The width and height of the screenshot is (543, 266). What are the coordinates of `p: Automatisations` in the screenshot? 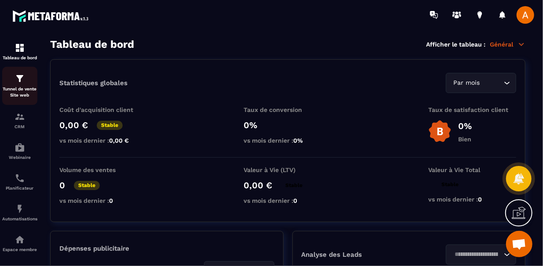 It's located at (20, 219).